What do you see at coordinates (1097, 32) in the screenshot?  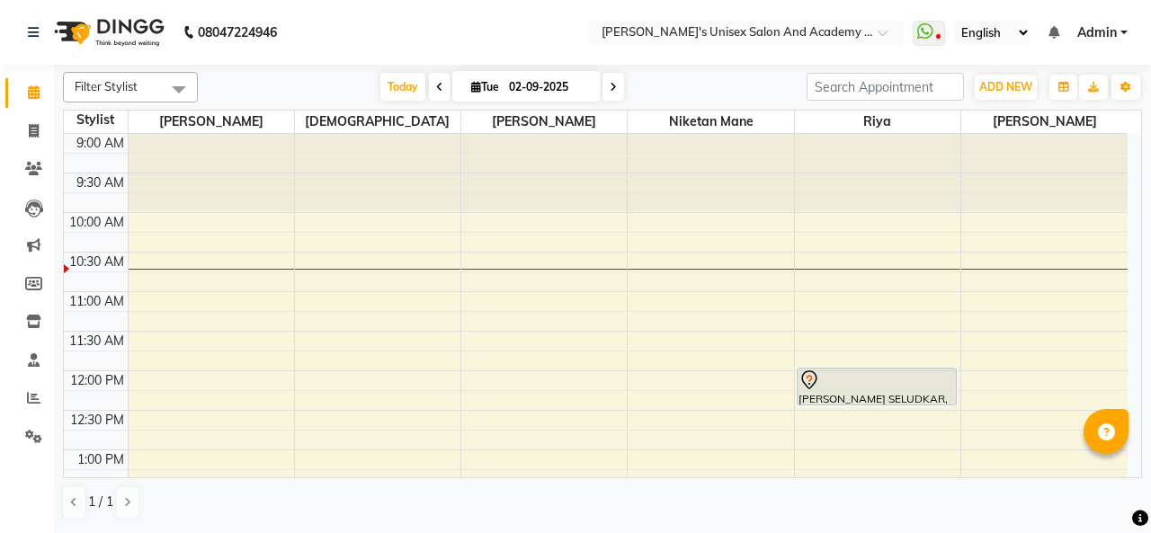 I see `span: Admin` at bounding box center [1097, 32].